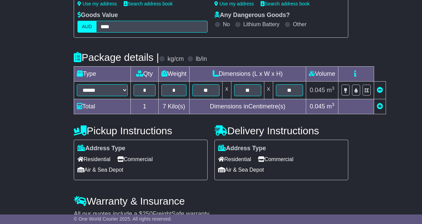 Image resolution: width=422 pixels, height=224 pixels. Describe the element at coordinates (252, 15) in the screenshot. I see `label: Any Dangerous Goods?` at that location.